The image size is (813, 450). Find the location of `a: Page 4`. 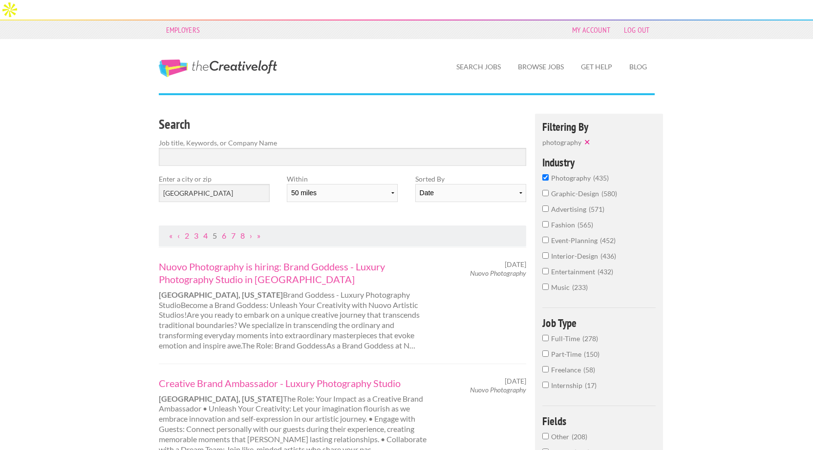

a: Page 4 is located at coordinates (205, 235).